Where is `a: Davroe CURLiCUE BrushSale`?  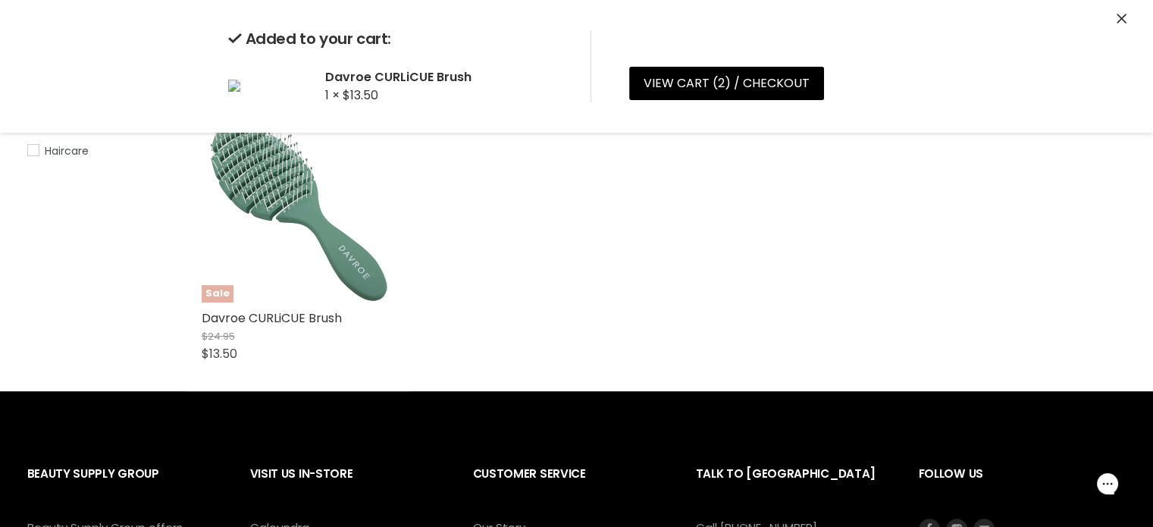 a: Davroe CURLiCUE BrushSale is located at coordinates (298, 205).